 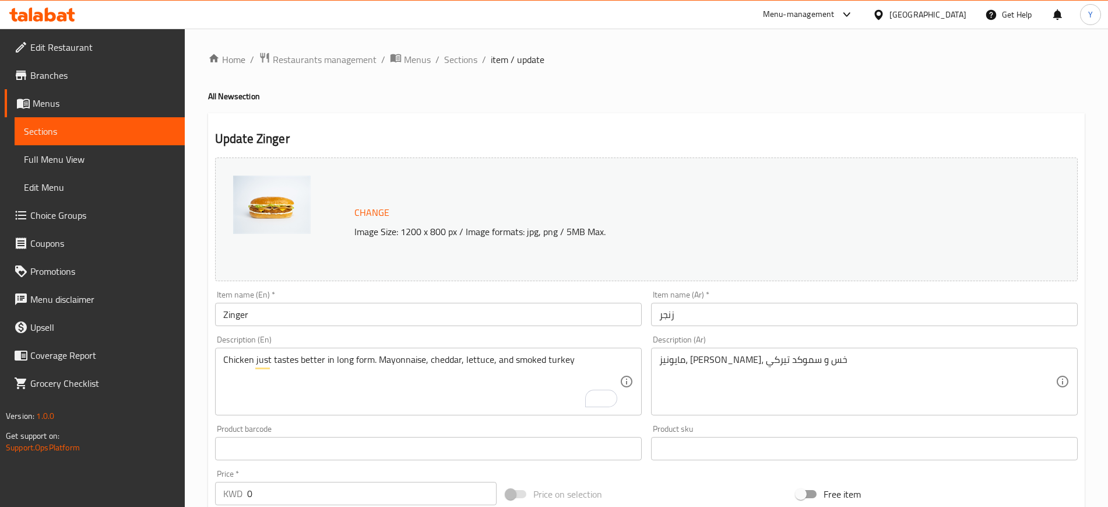 I want to click on span: Branches, so click(x=103, y=75).